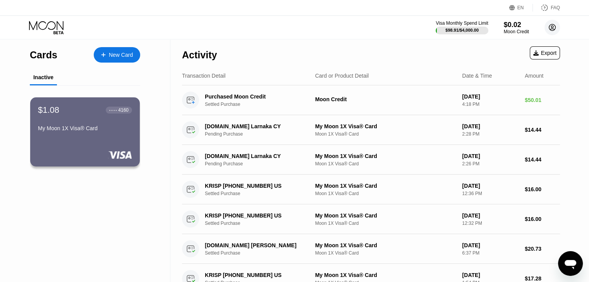  Describe the element at coordinates (462, 30) in the screenshot. I see `div: $98.91 / $4,000.00` at that location.